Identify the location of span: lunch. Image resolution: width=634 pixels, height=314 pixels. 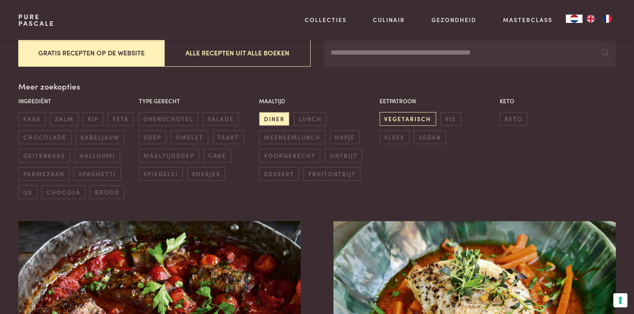
(310, 119).